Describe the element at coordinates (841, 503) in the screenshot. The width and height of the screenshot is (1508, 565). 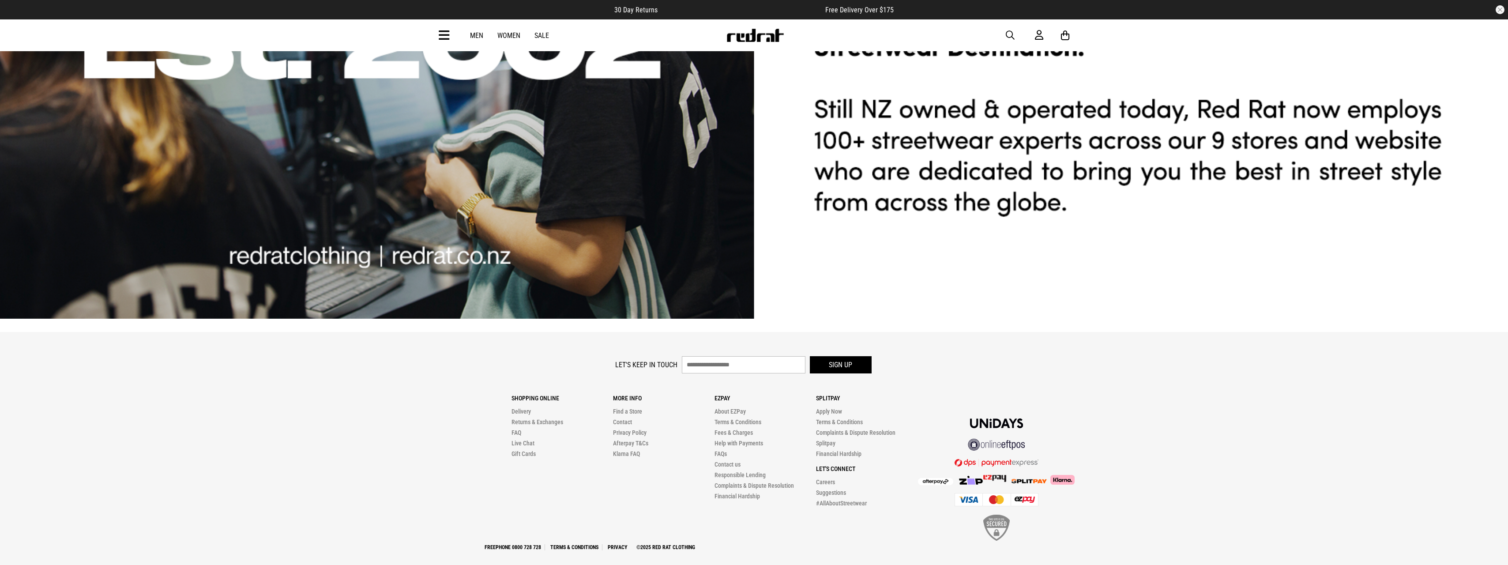
I see `a: #AllAboutStreetwear` at that location.